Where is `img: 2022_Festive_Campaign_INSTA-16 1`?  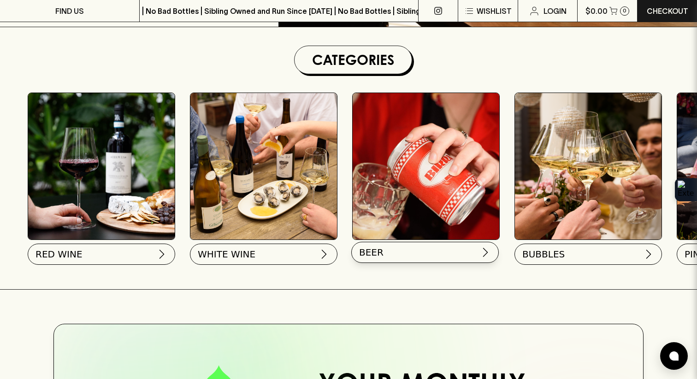 img: 2022_Festive_Campaign_INSTA-16 1 is located at coordinates (588, 166).